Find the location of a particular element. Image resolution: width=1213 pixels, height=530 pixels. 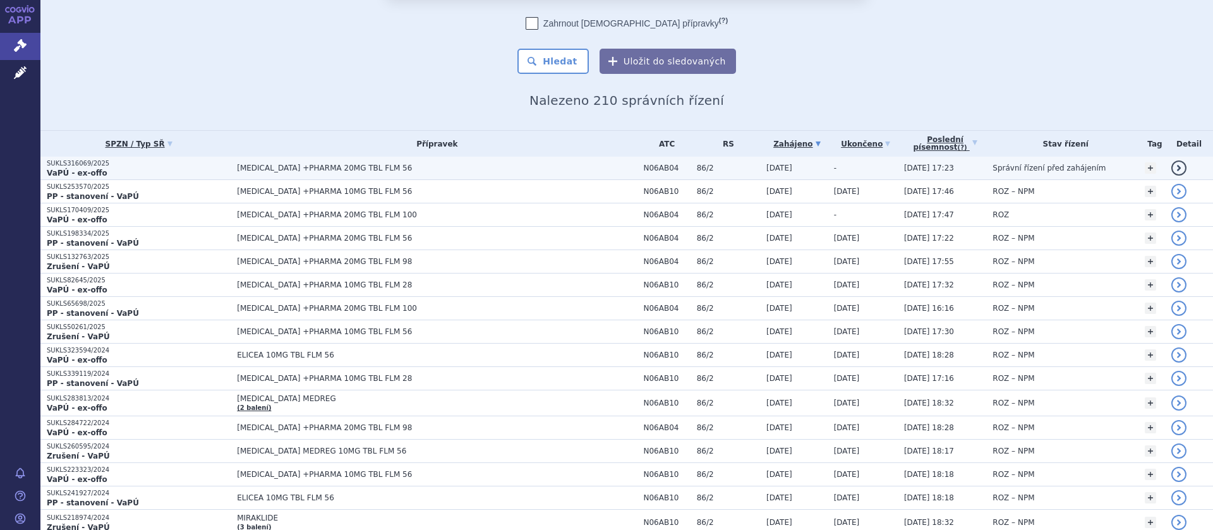

p: SUKLS218974/2024 is located at coordinates (138, 518).